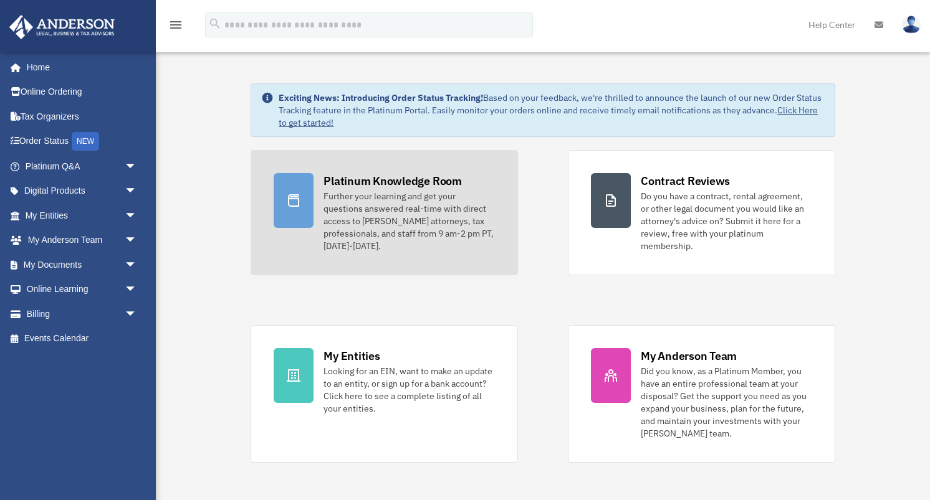 The image size is (930, 500). What do you see at coordinates (82, 314) in the screenshot?
I see `a: Billingarrow_drop_down` at bounding box center [82, 314].